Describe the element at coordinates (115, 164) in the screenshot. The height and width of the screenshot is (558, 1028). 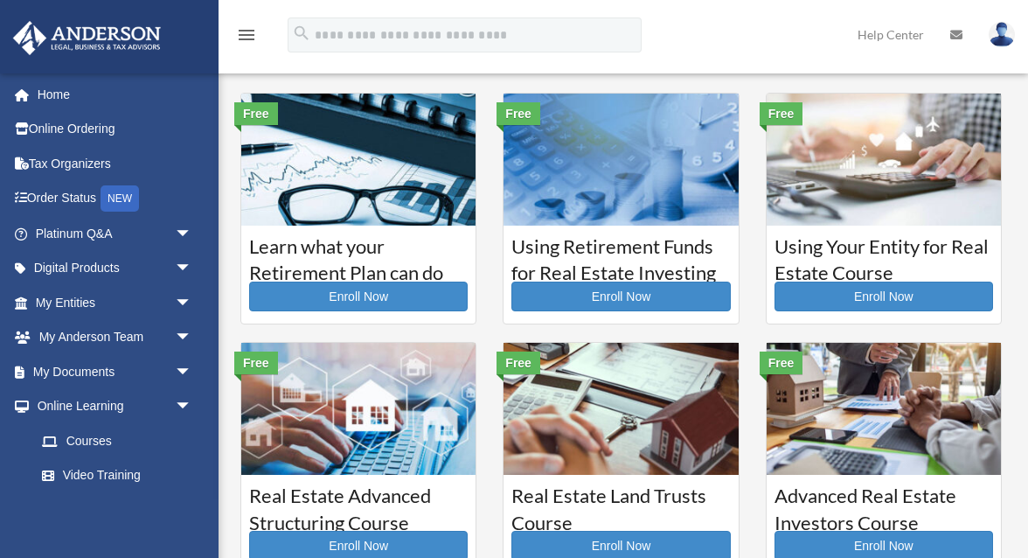
I see `a: Tax Organizers` at that location.